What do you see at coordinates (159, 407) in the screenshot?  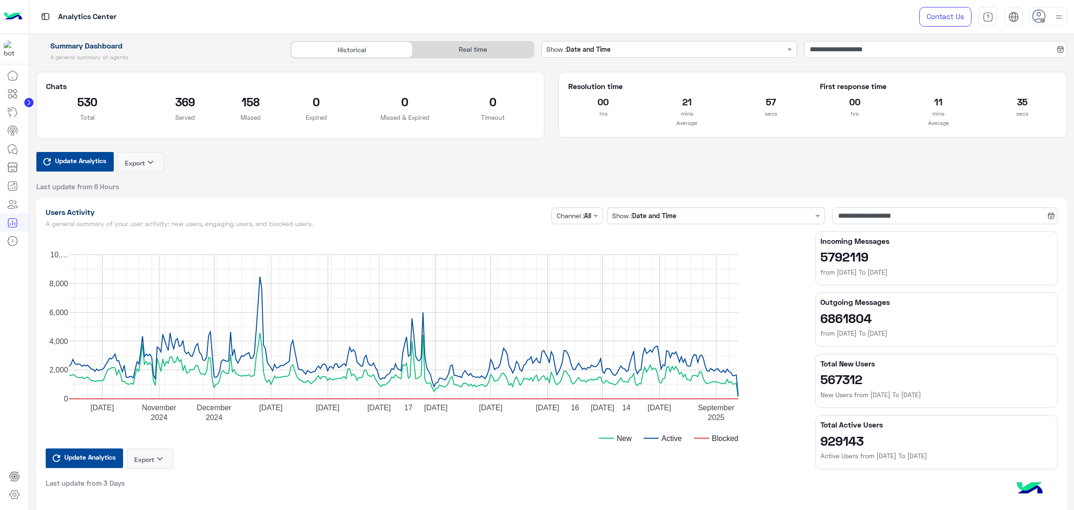 I see `text: November` at bounding box center [159, 407].